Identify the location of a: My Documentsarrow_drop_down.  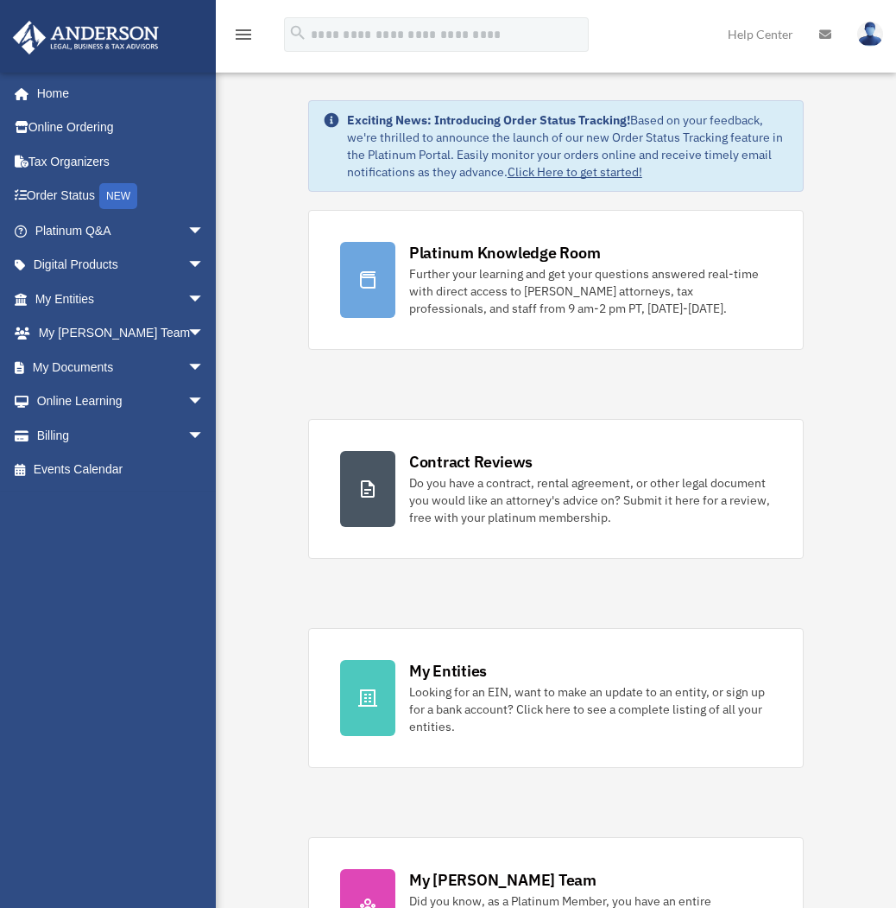
(121, 367).